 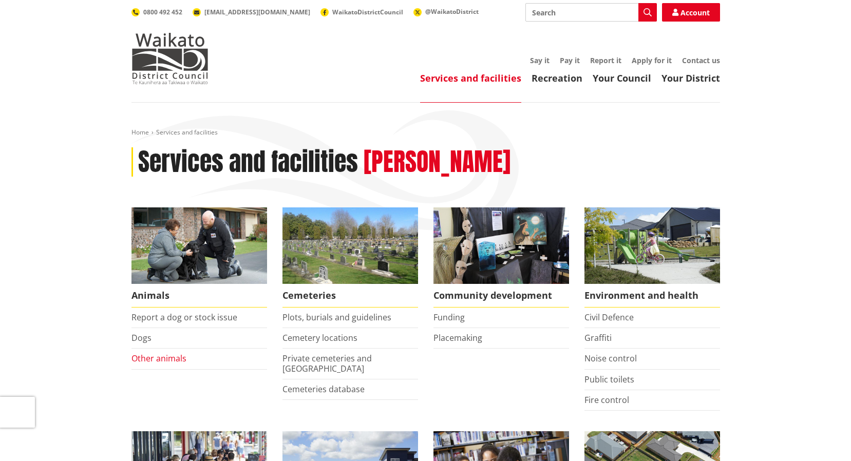 I want to click on a: Fire control, so click(x=607, y=400).